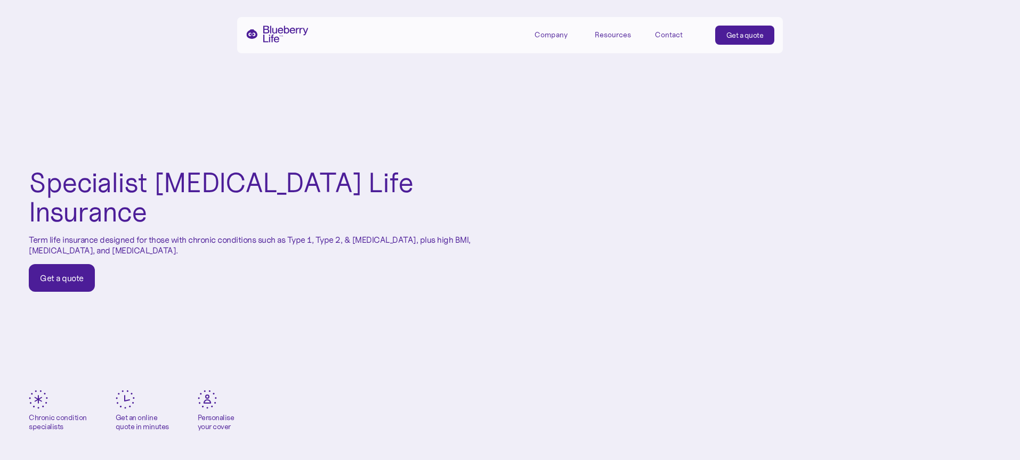  What do you see at coordinates (58, 422) in the screenshot?
I see `div: Chronic condition specialists` at bounding box center [58, 422].